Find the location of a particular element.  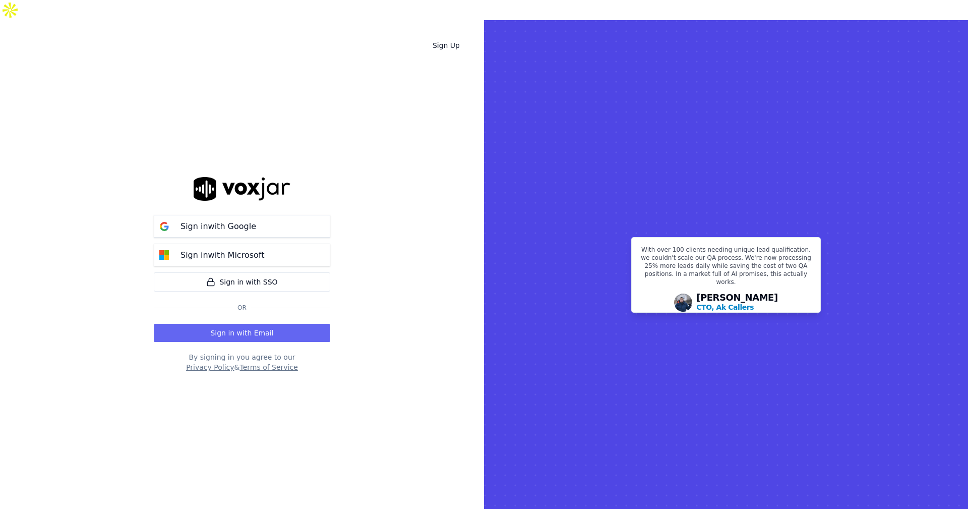

a: Sign Up is located at coordinates (446, 45).